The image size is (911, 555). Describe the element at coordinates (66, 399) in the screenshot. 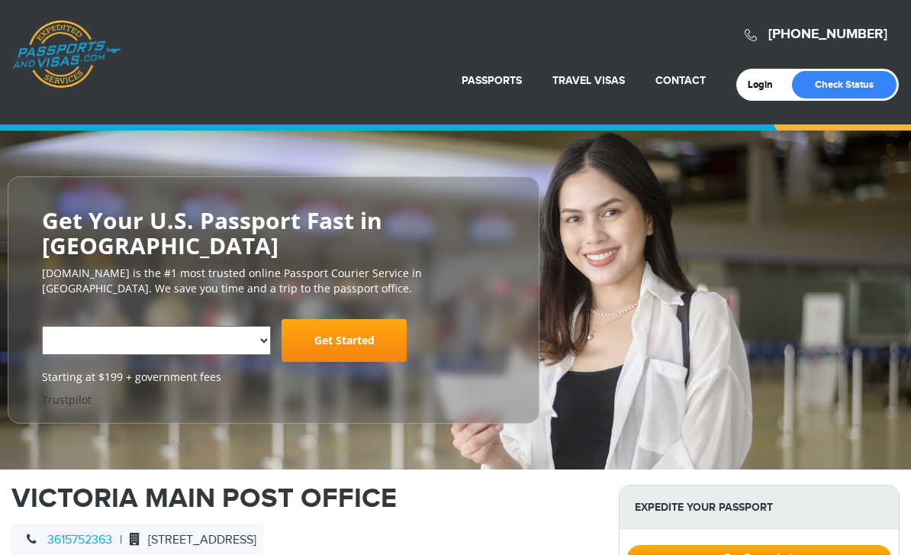

I see `a: Trustpilot` at that location.